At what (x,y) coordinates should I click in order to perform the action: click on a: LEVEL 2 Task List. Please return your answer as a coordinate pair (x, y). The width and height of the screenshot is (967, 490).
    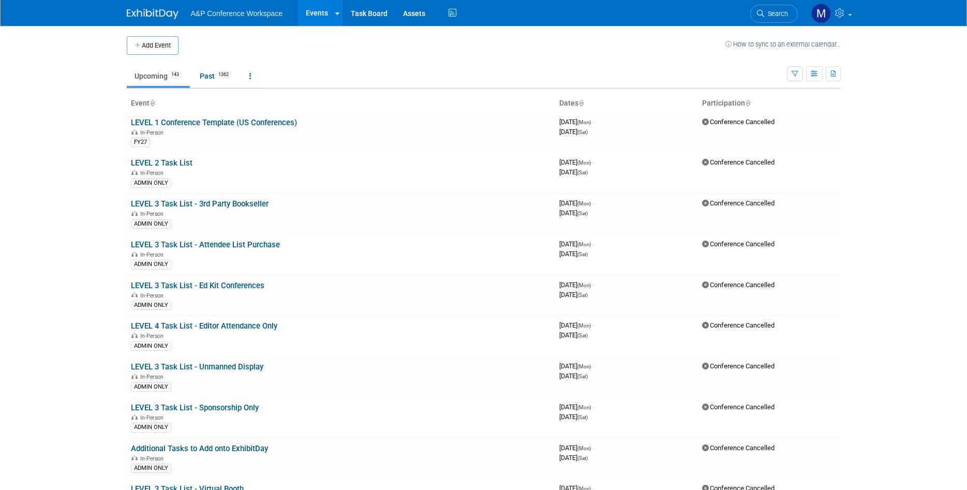
    Looking at the image, I should click on (161, 163).